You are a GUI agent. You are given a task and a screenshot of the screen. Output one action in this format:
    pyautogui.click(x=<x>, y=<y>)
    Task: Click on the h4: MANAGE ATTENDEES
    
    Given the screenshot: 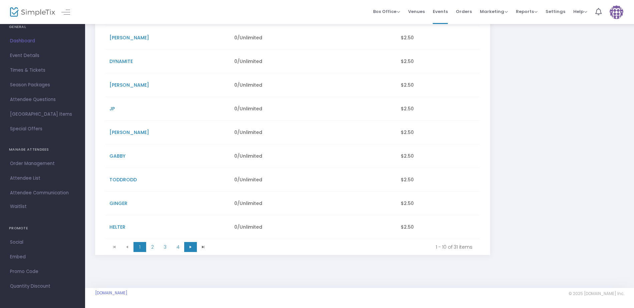 What is the action you would take?
    pyautogui.click(x=42, y=150)
    